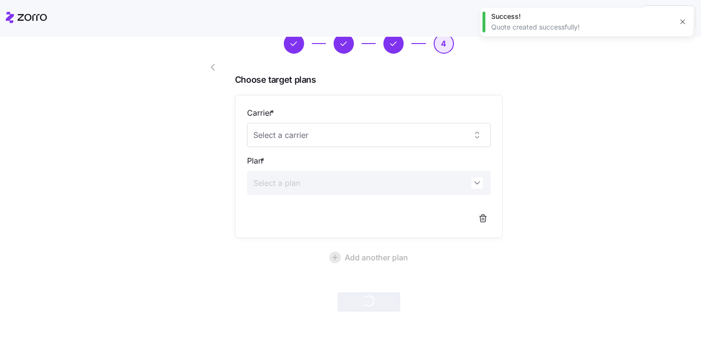  What do you see at coordinates (335, 257) in the screenshot?
I see `svg: add icon` at bounding box center [335, 257].